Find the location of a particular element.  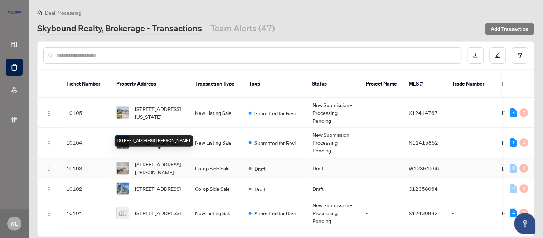

td: 10102 is located at coordinates (86, 189).